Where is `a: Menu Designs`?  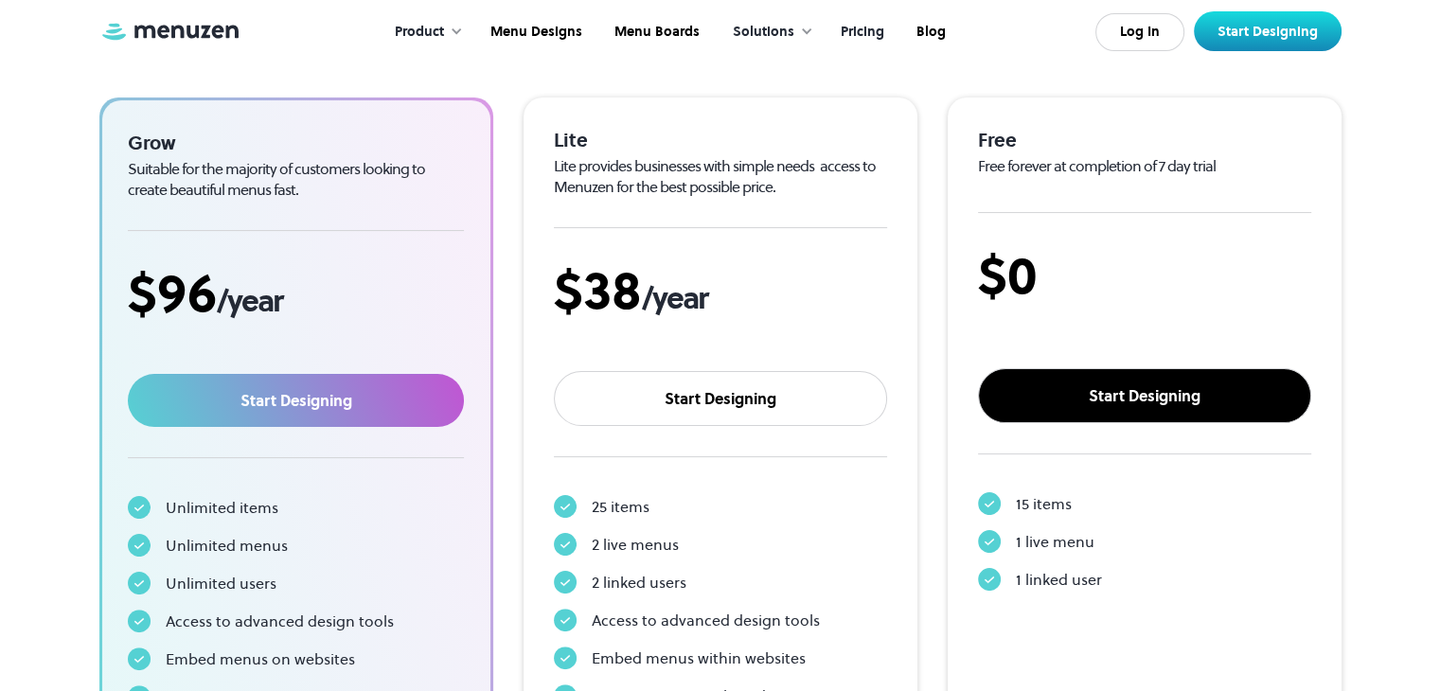
a: Menu Designs is located at coordinates (534, 32).